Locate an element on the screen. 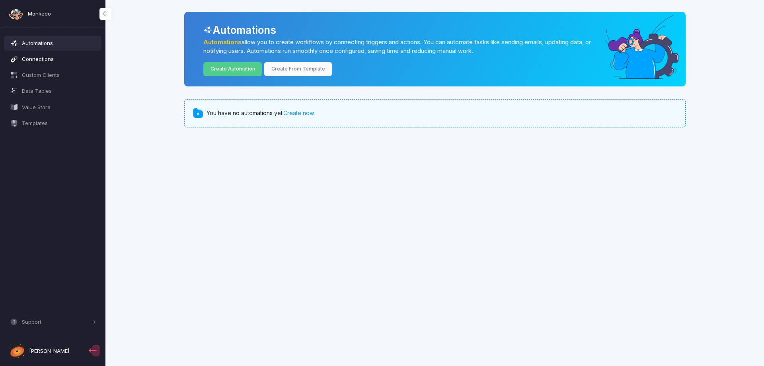 The width and height of the screenshot is (764, 366). a: Data Tables is located at coordinates (53, 91).